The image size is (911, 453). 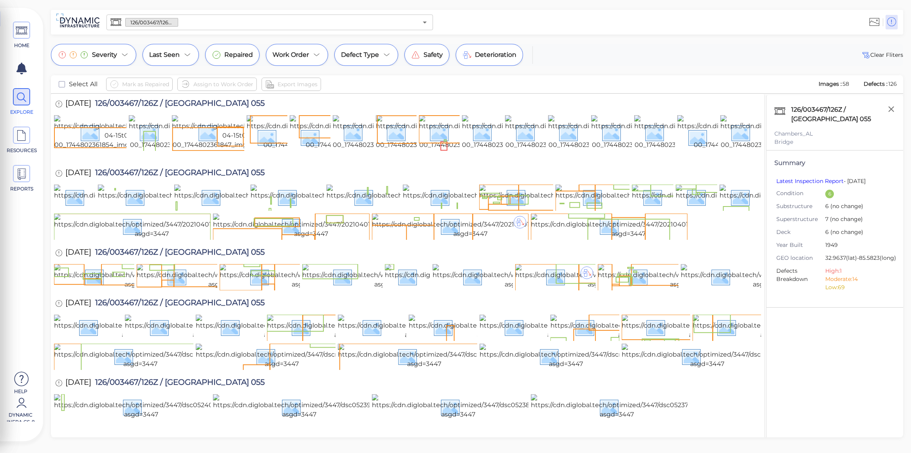 I want to click on img: https://cdn.diglobal.tech/optimized/3447/dsc05239.jpg?asgd=3447, so click(x=299, y=406).